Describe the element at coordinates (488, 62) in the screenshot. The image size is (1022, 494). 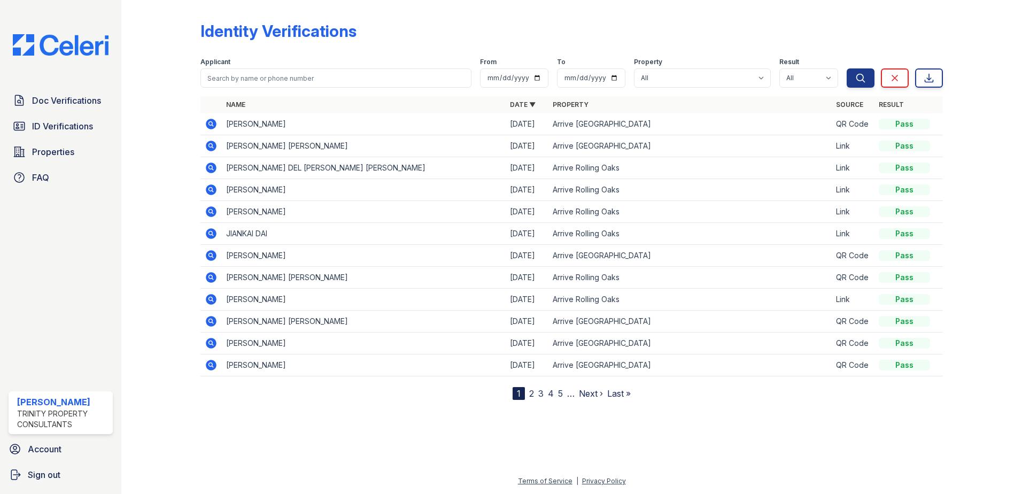
I see `label: From` at that location.